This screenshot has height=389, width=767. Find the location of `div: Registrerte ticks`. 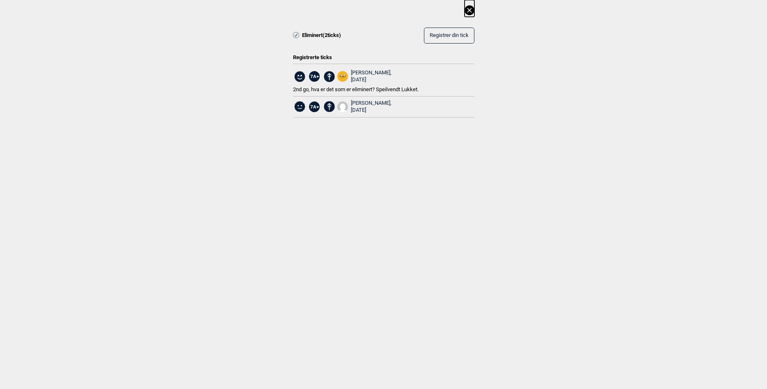

div: Registrerte ticks is located at coordinates (384, 55).